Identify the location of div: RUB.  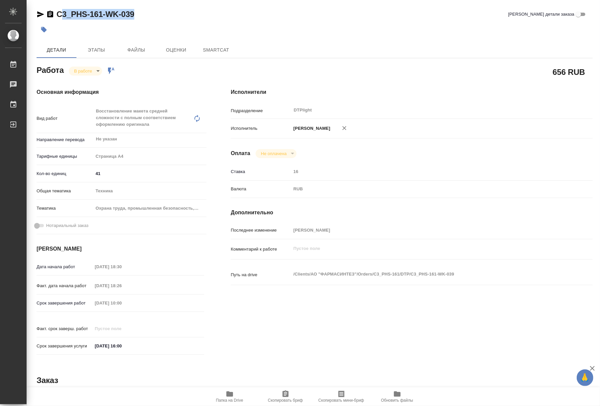
(427, 189).